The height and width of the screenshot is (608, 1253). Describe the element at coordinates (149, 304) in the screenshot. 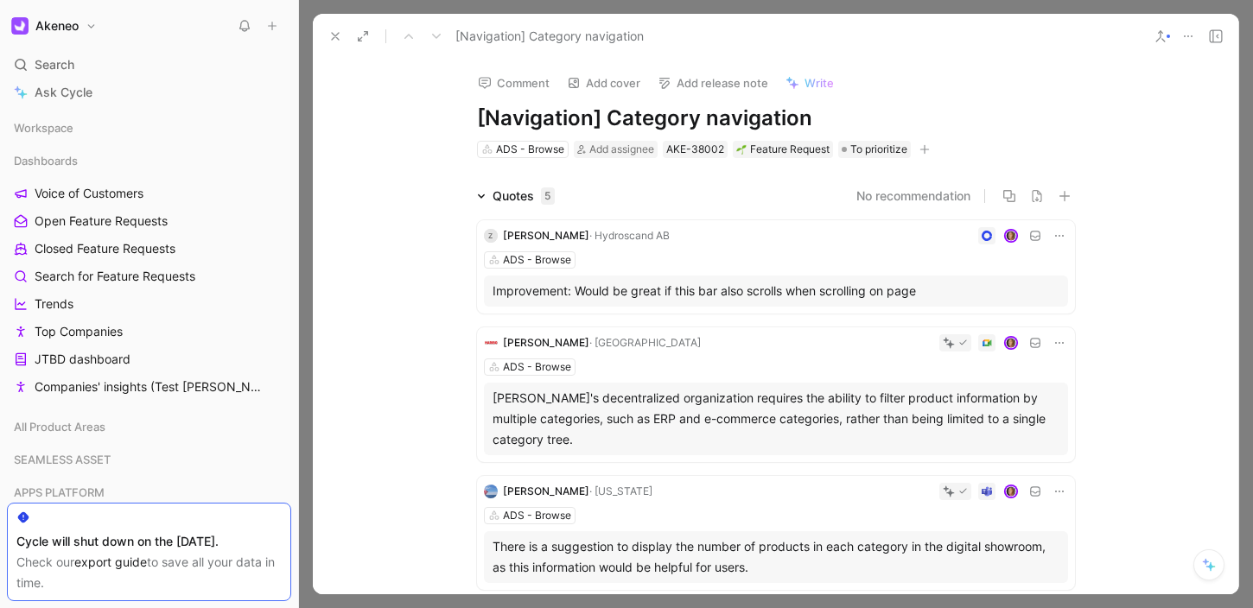

I see `a: Trends` at that location.